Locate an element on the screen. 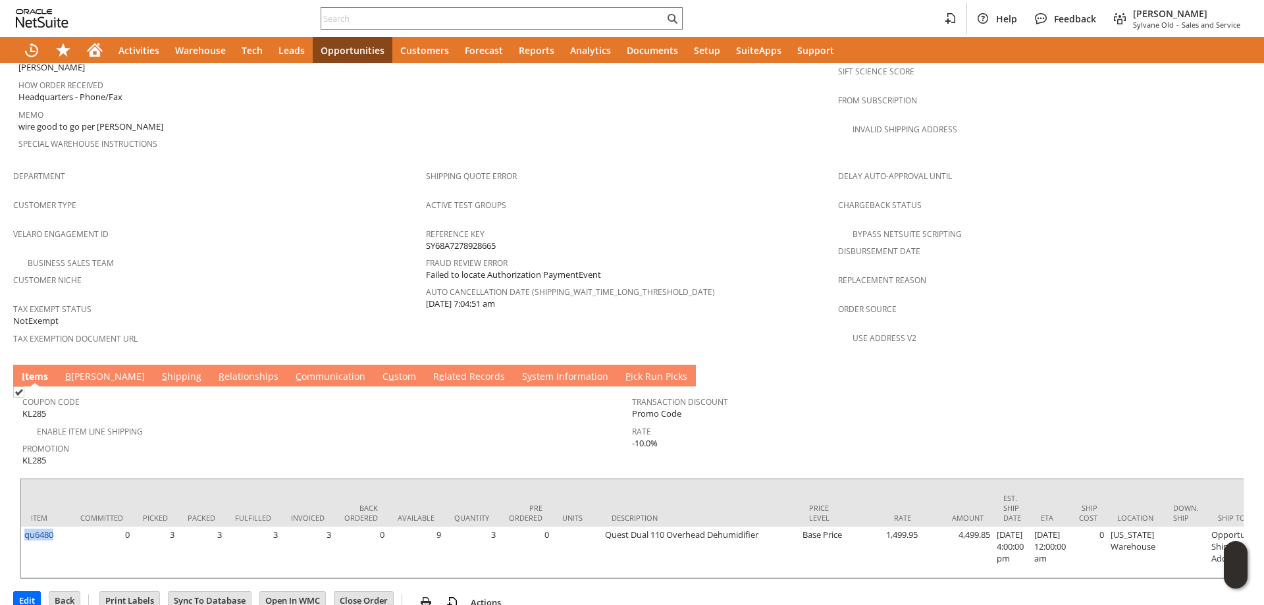 This screenshot has width=1264, height=605. div: Rate is located at coordinates (885, 517).